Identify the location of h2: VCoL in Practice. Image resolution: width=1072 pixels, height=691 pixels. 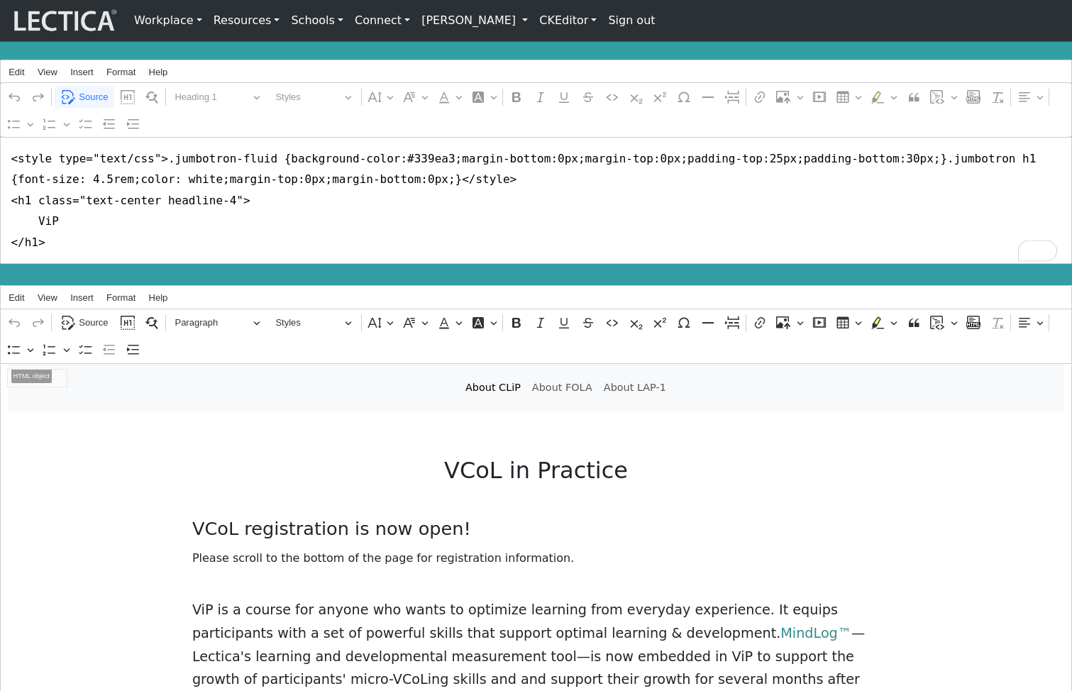
(536, 471).